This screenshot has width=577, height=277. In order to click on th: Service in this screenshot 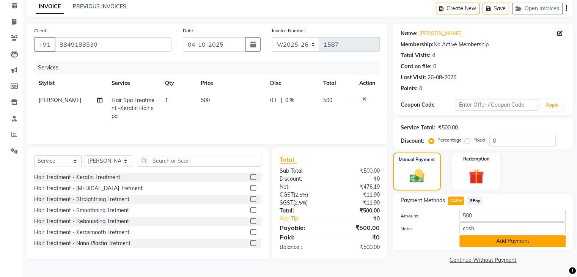, I will do `click(133, 83)`.